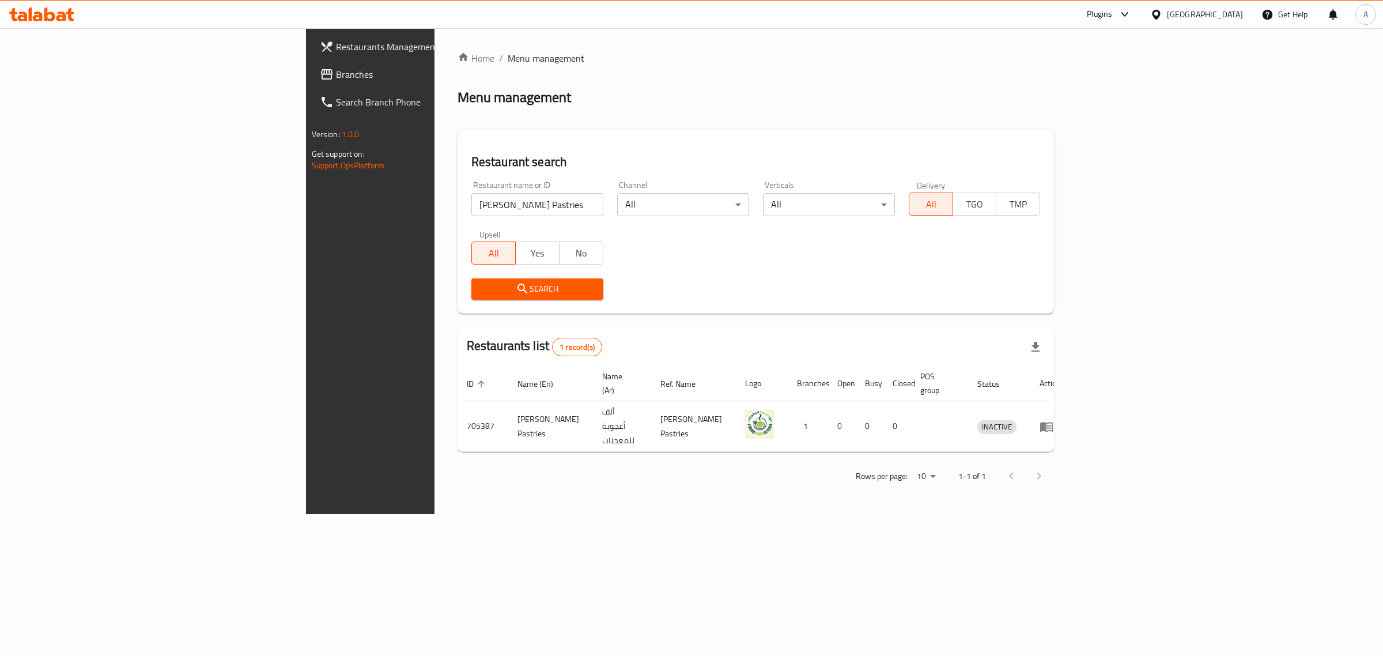 The height and width of the screenshot is (656, 1383). I want to click on span: Search Branch Phone, so click(432, 102).